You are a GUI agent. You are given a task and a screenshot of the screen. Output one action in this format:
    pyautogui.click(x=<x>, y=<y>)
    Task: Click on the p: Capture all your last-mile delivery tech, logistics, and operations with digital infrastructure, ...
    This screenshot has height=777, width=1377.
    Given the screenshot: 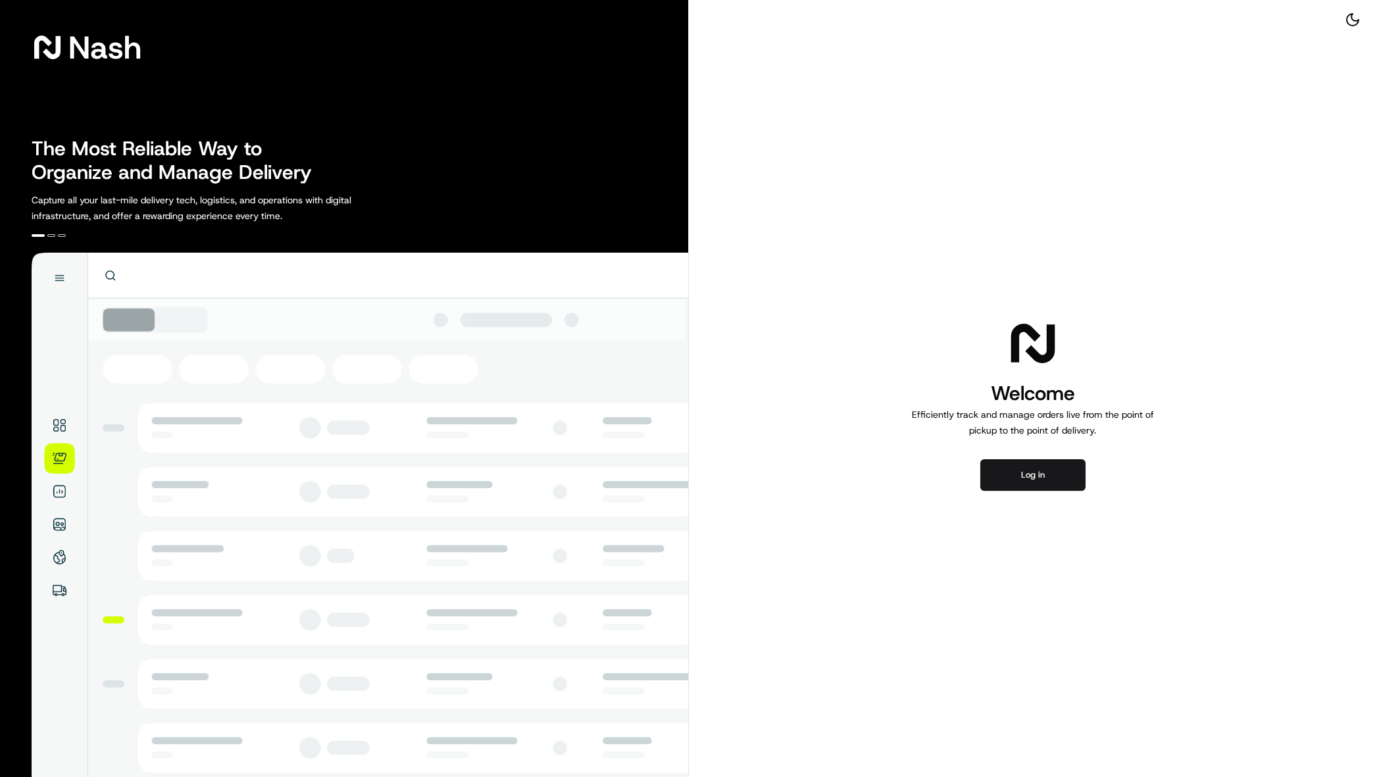 What is the action you would take?
    pyautogui.click(x=221, y=208)
    